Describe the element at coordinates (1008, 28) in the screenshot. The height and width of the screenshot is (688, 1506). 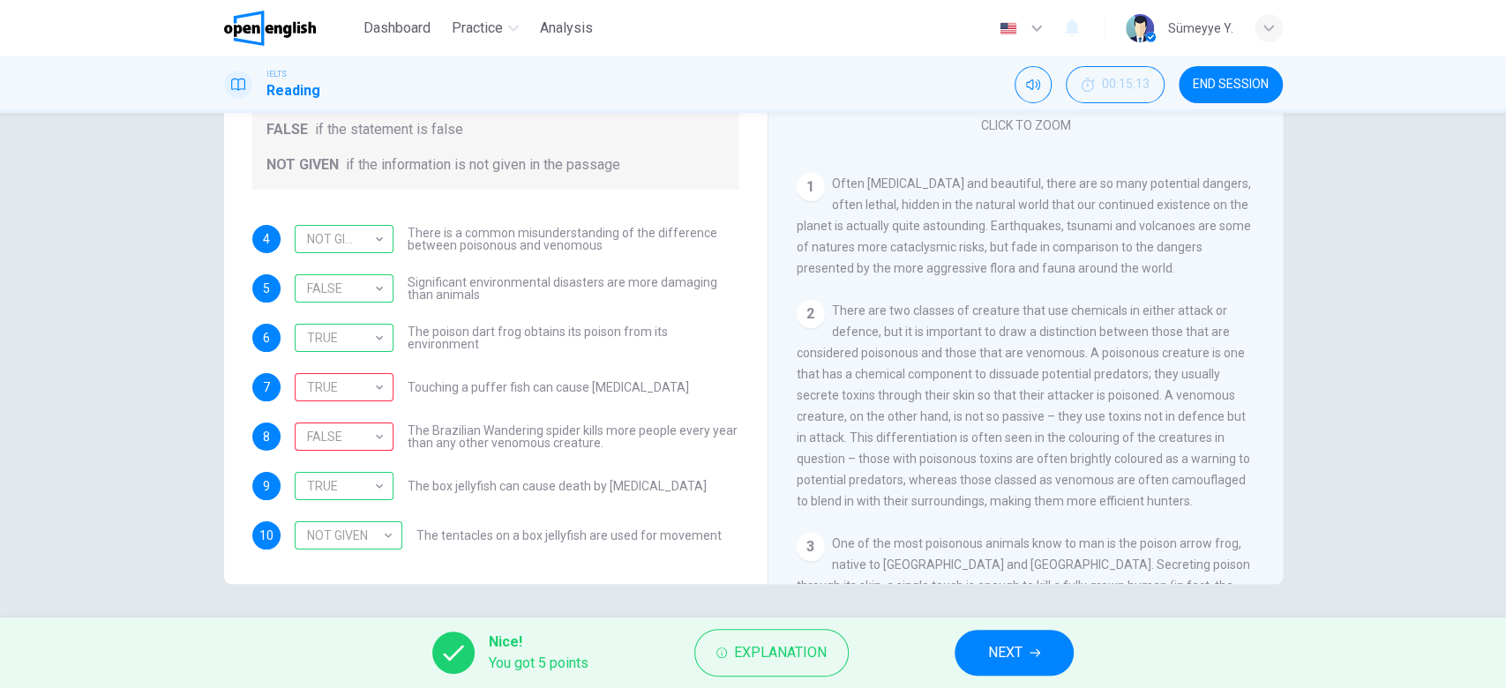
I see `img: en` at that location.